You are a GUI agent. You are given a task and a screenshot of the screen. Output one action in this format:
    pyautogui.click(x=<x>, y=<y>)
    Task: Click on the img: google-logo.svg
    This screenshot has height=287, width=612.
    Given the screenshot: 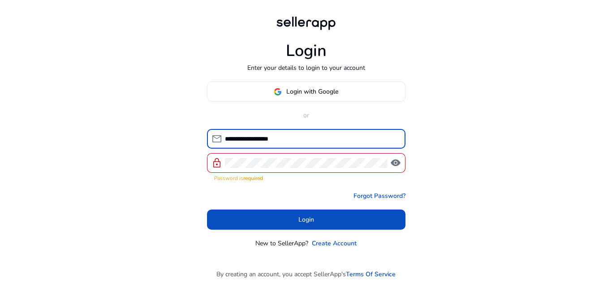 What is the action you would take?
    pyautogui.click(x=278, y=92)
    